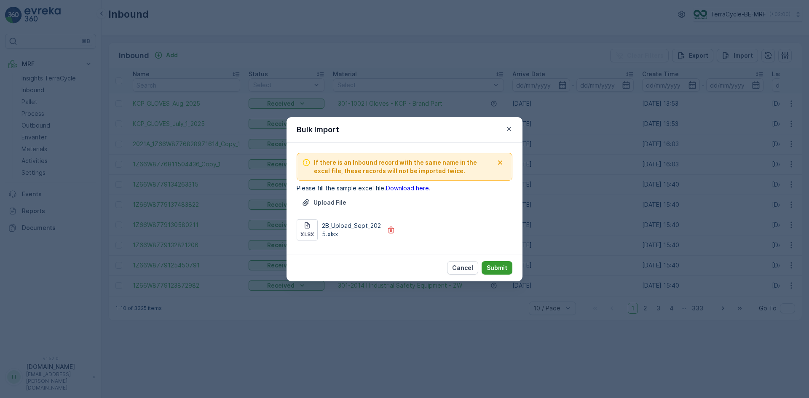  Describe the element at coordinates (463, 268) in the screenshot. I see `button: Cancel` at that location.